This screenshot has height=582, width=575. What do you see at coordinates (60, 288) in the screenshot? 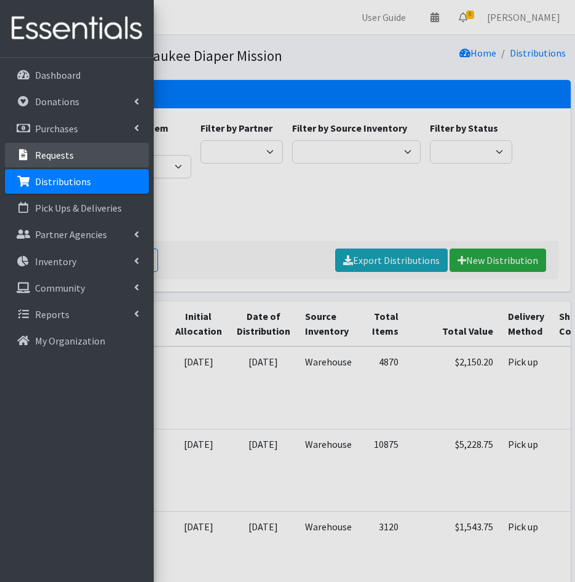
I see `p: Community` at bounding box center [60, 288].